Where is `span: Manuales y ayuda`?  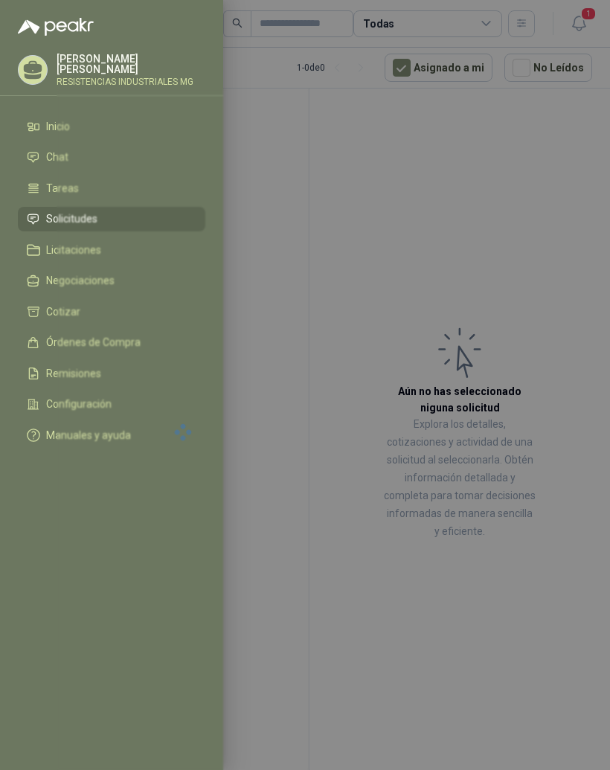 span: Manuales y ayuda is located at coordinates (89, 435).